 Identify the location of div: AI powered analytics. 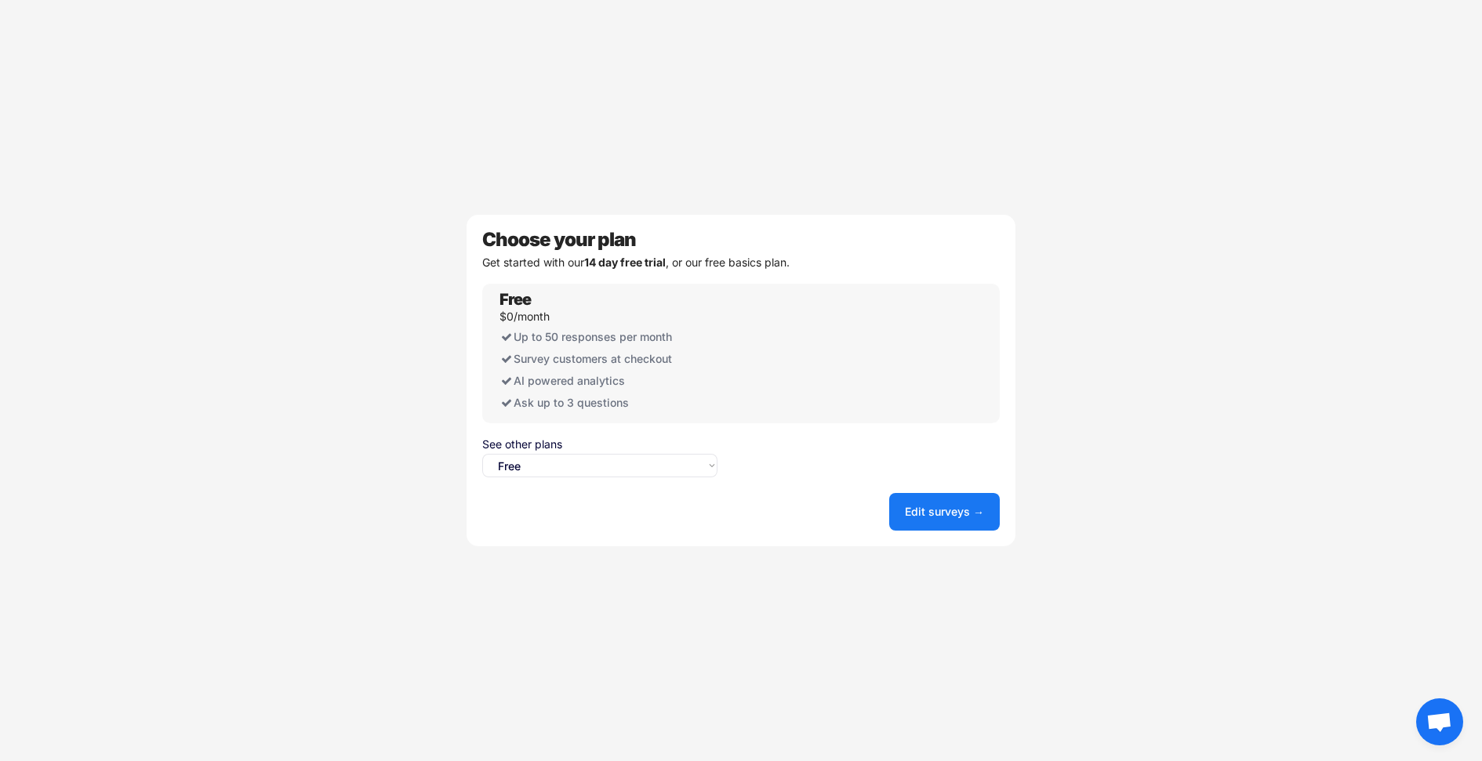
(608, 381).